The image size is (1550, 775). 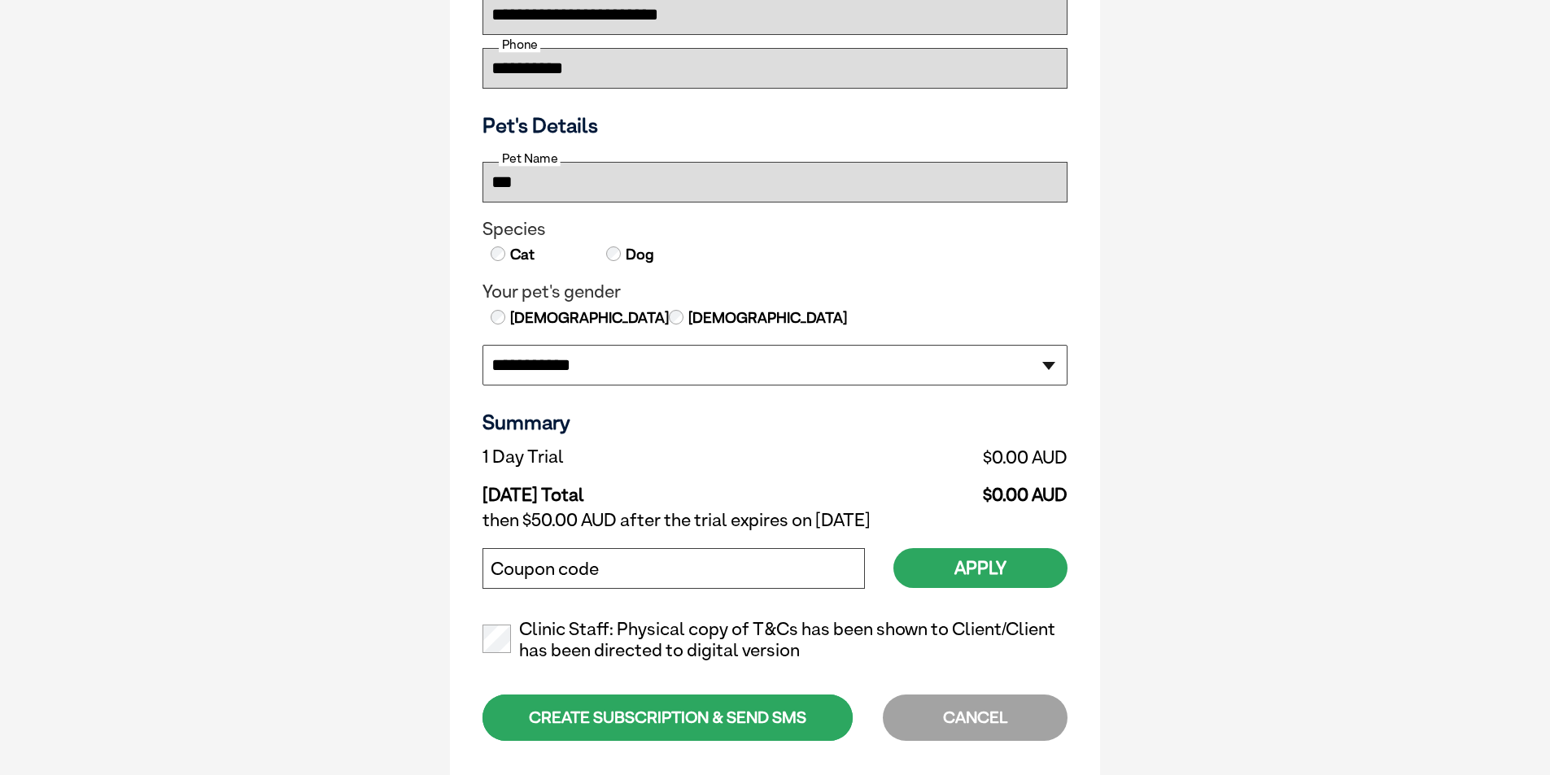 I want to click on label: Phone, so click(x=519, y=45).